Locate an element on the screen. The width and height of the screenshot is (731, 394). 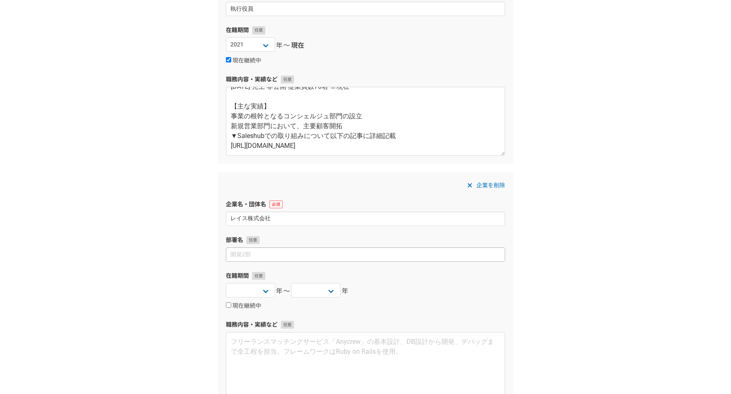
span: 現在 is located at coordinates (298, 46).